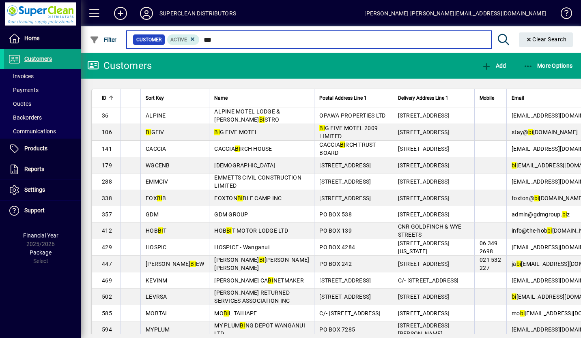 The image size is (581, 338). Describe the element at coordinates (41, 236) in the screenshot. I see `span: Financial Year` at that location.